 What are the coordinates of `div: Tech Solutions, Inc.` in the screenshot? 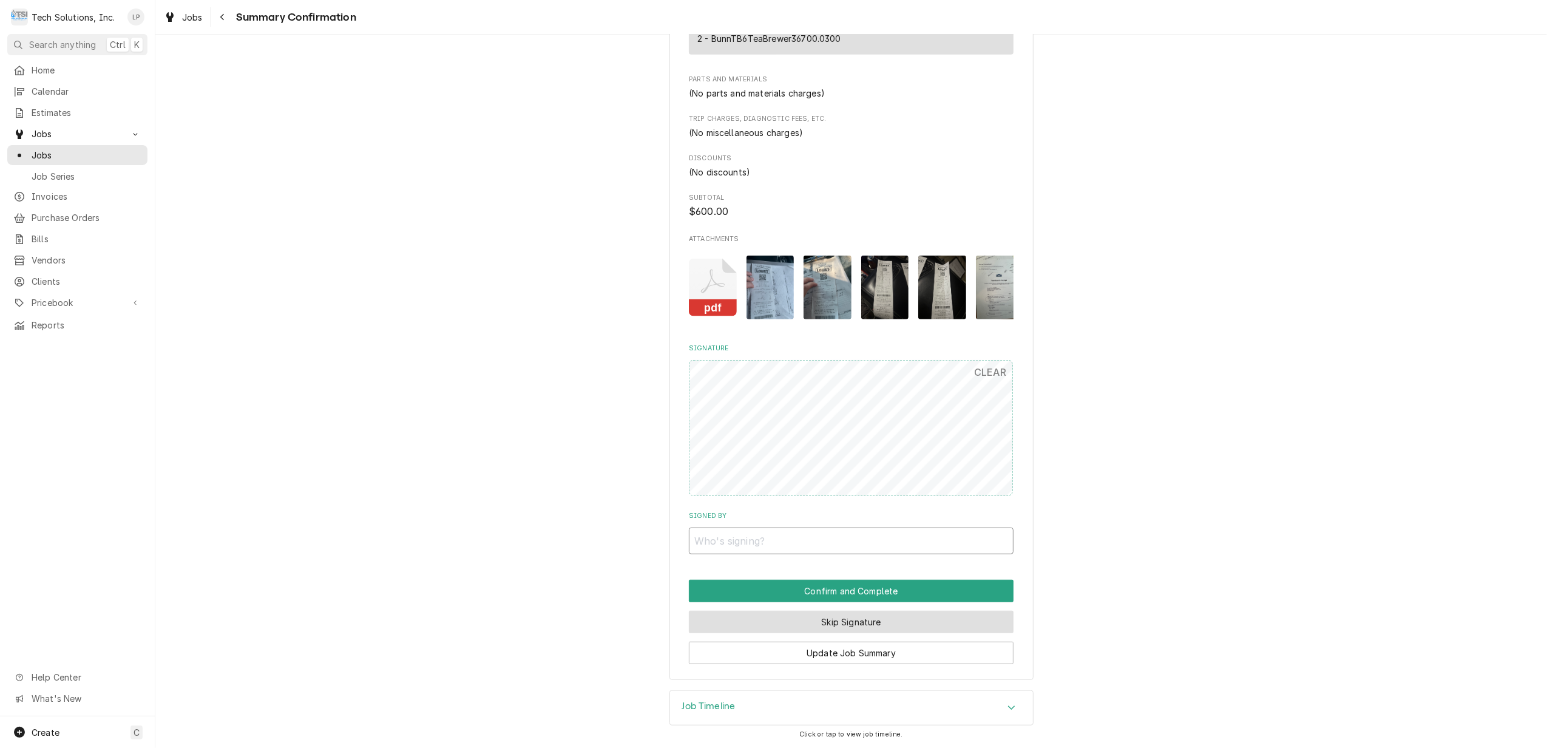 It's located at (73, 17).